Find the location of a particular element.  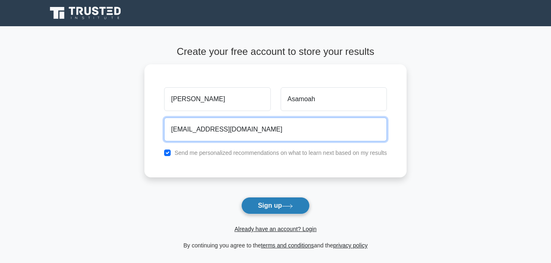

label: Send me personalized recommendations on what to learn next based on my results is located at coordinates (281, 153).